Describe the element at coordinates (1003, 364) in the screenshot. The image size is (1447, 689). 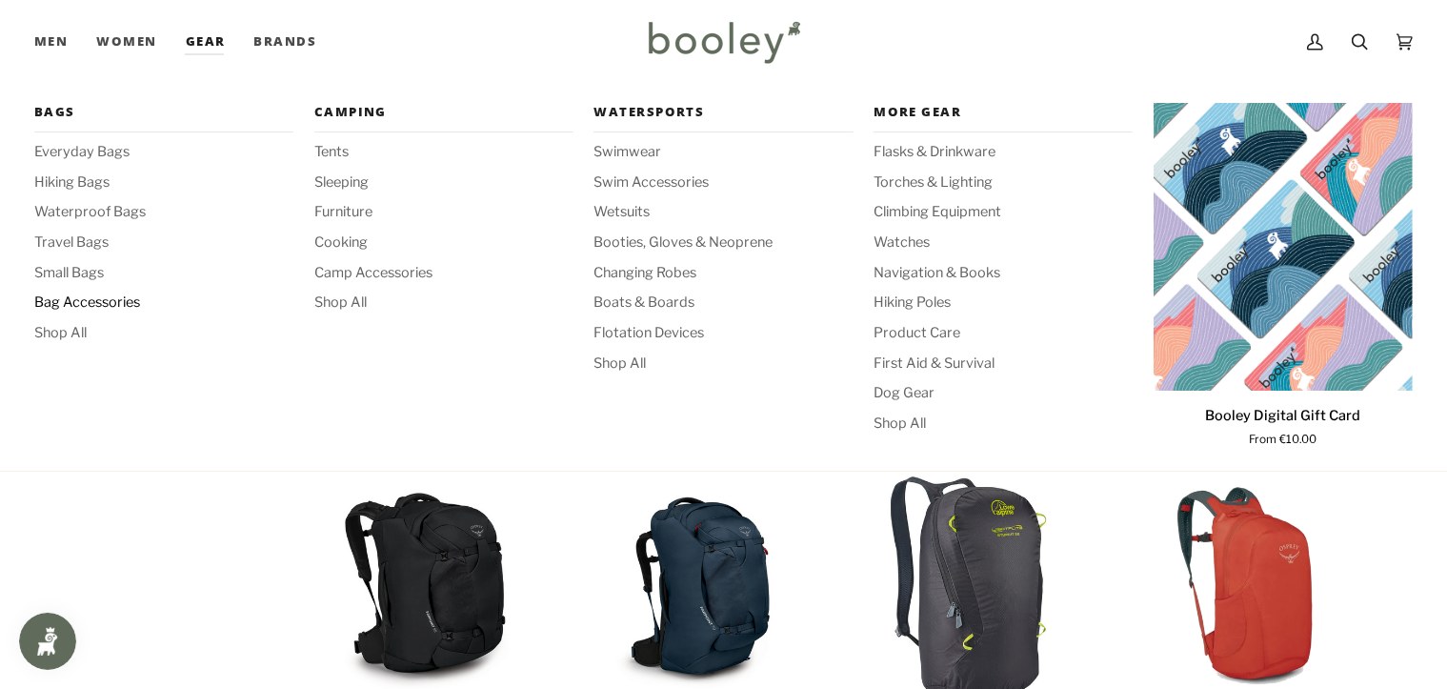
I see `span: First Aid & Survival` at that location.